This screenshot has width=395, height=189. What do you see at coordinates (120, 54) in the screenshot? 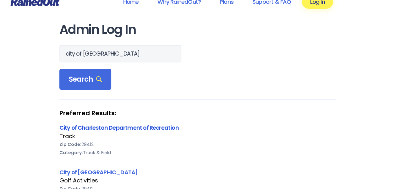
I see `input: Search Orgs…` at bounding box center [120, 54].